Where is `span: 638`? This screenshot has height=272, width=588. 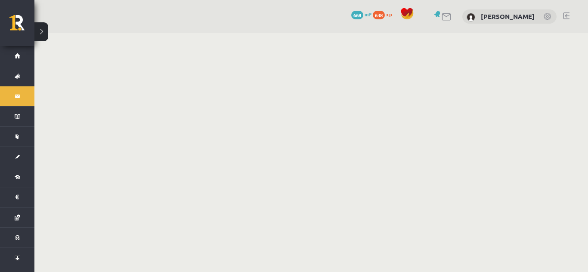
span: 638 is located at coordinates (379, 15).